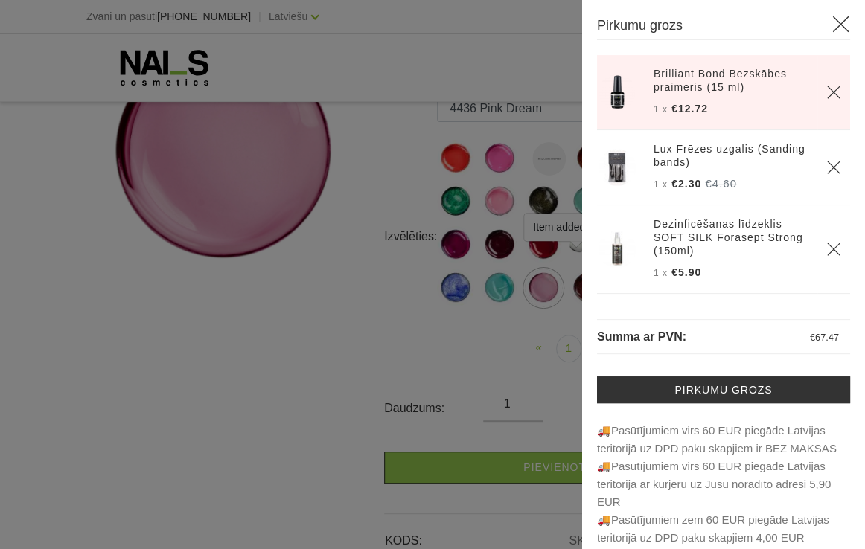  Describe the element at coordinates (731, 237) in the screenshot. I see `a: Dezinficēšanas līdzeklis SOFT SILK Forasept Strong (150ml)` at that location.